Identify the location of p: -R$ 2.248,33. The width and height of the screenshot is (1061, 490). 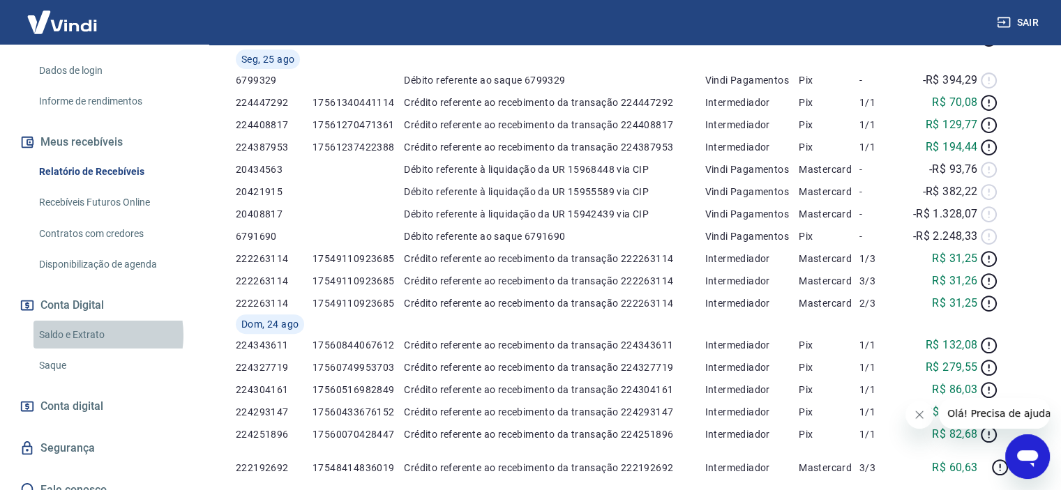
(945, 236).